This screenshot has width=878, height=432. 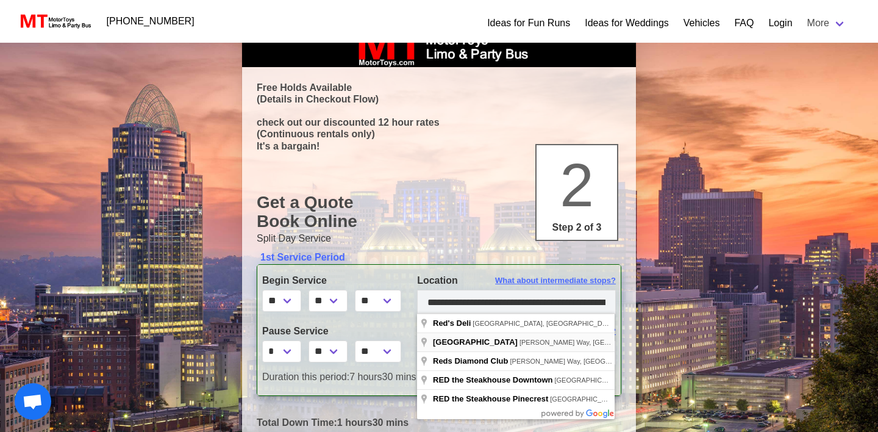 I want to click on p: (Continuous rentals only), so click(x=439, y=134).